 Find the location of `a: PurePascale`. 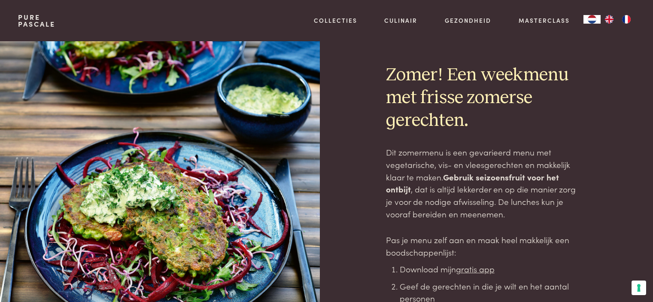

a: PurePascale is located at coordinates (36, 21).